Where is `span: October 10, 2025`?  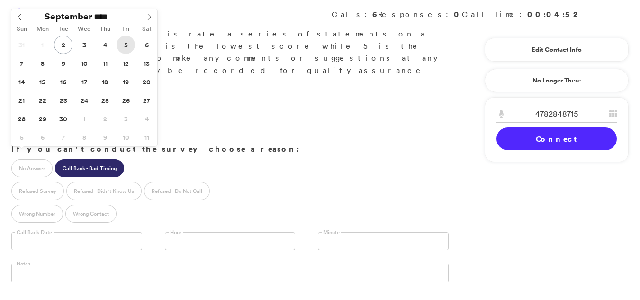
span: October 10, 2025 is located at coordinates (126, 137).